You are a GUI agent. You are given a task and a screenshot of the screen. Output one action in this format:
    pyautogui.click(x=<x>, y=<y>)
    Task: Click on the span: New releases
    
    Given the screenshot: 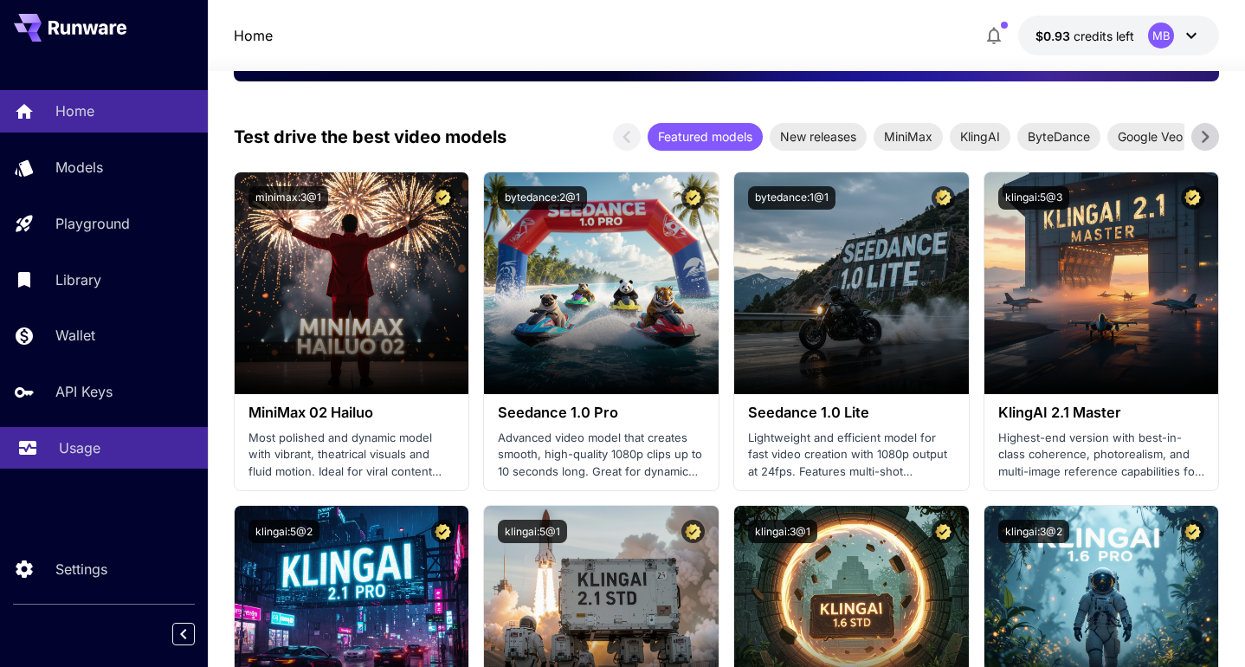 What is the action you would take?
    pyautogui.click(x=818, y=136)
    